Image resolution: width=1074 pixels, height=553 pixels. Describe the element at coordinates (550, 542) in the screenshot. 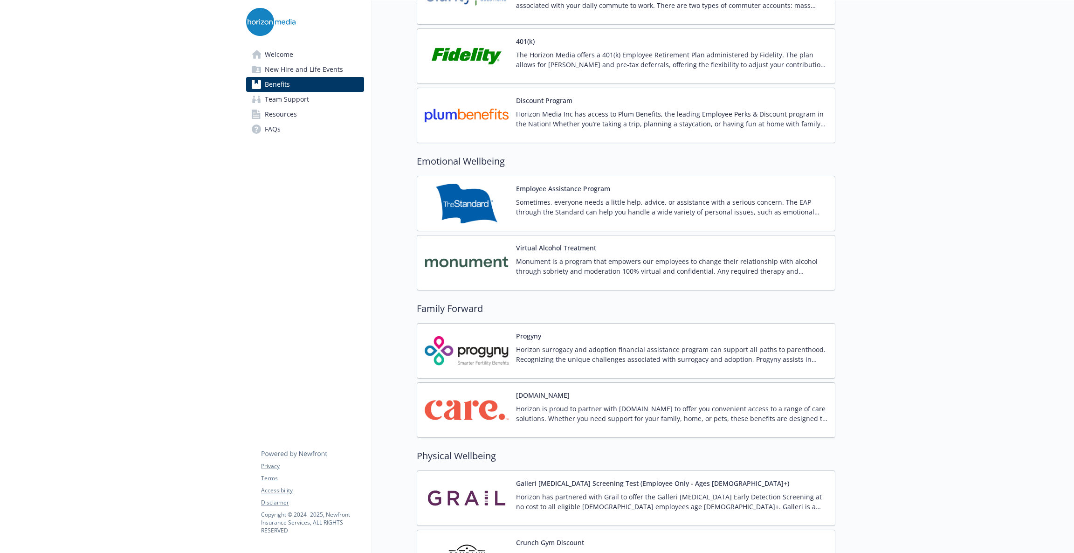

I see `button: Crunch Gym Discount` at that location.